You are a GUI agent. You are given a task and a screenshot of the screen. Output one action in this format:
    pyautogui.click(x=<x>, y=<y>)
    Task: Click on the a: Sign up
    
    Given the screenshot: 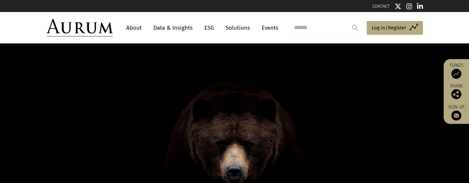 What is the action you would take?
    pyautogui.click(x=456, y=112)
    